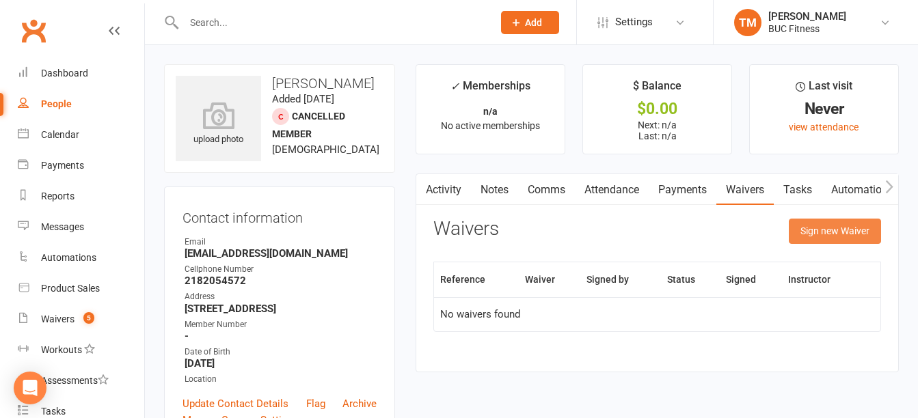 This screenshot has height=418, width=918. I want to click on th: Status, so click(691, 280).